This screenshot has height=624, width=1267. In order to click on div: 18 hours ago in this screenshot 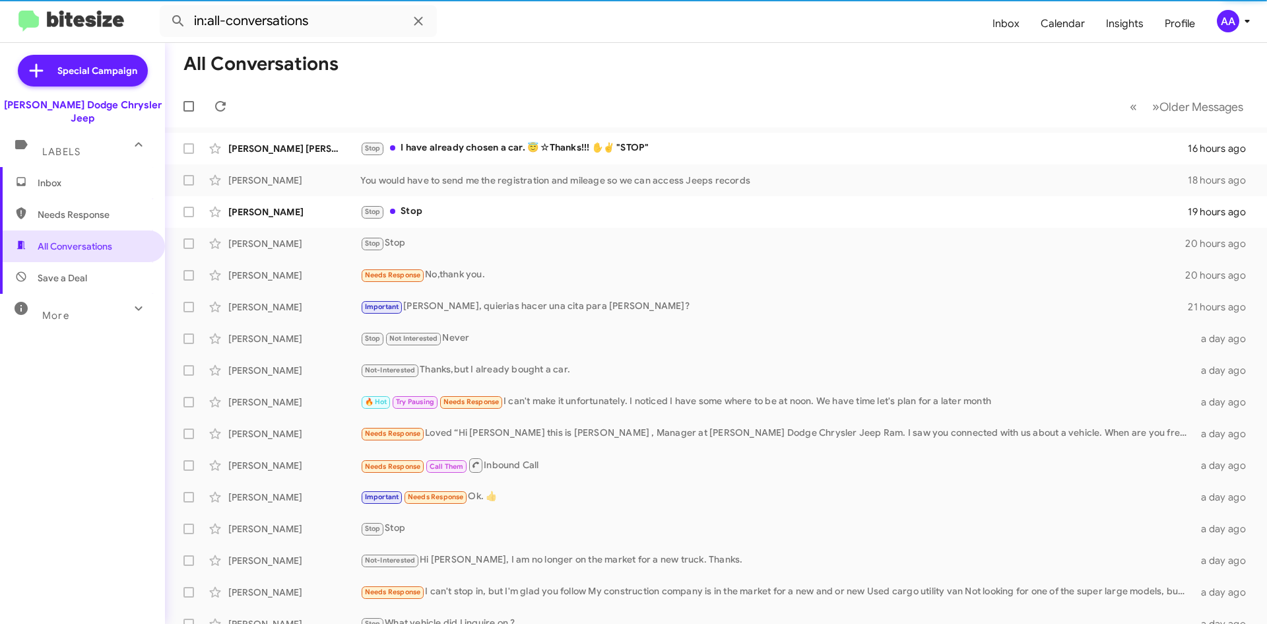, I will do `click(1222, 180)`.